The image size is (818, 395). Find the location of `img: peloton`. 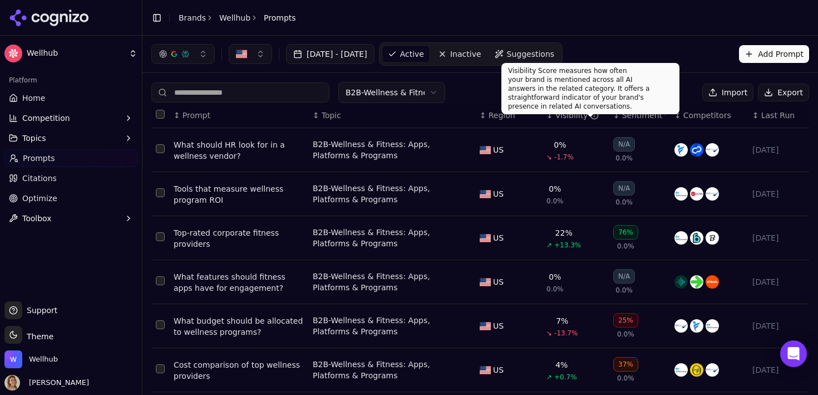

img: peloton is located at coordinates (697, 282).